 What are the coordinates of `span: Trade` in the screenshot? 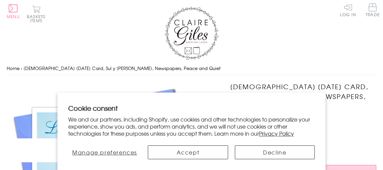 It's located at (373, 10).